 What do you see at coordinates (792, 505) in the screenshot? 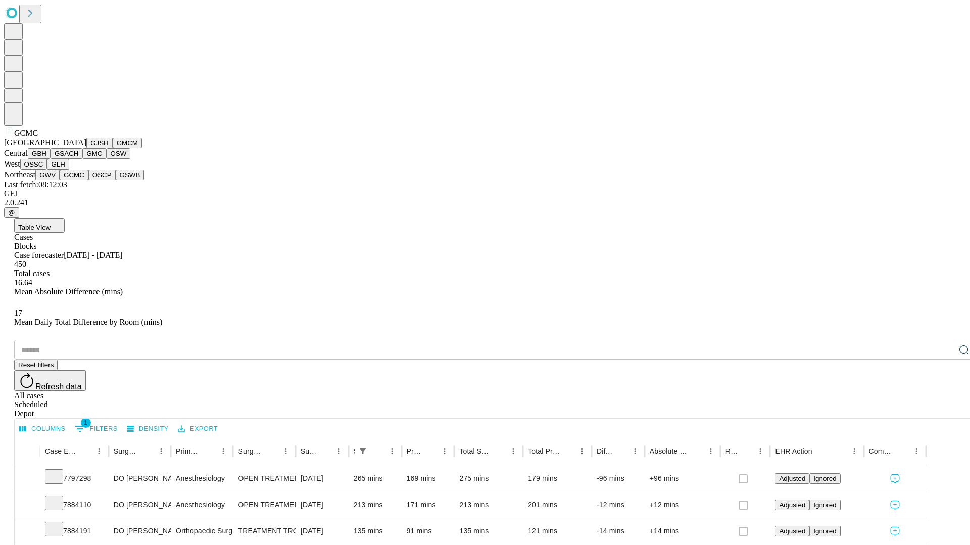
I see `button: Adjusted` at bounding box center [792, 505].